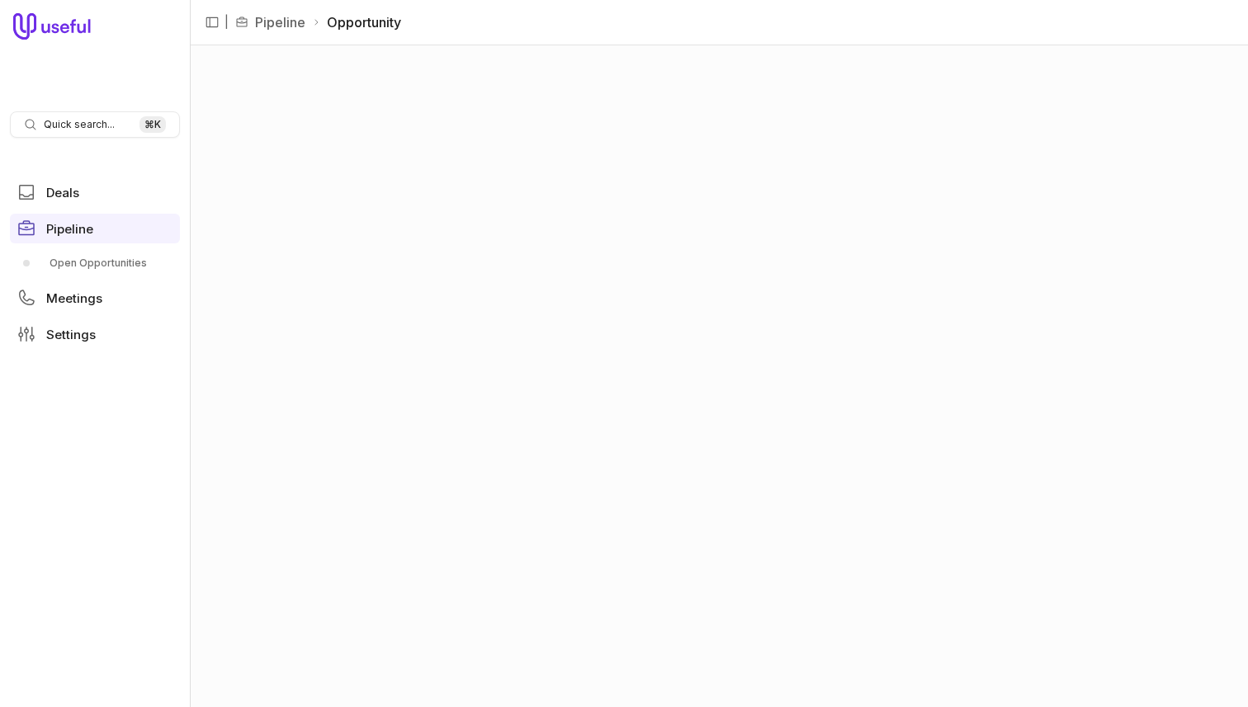 This screenshot has width=1248, height=707. I want to click on span: Deals, so click(63, 192).